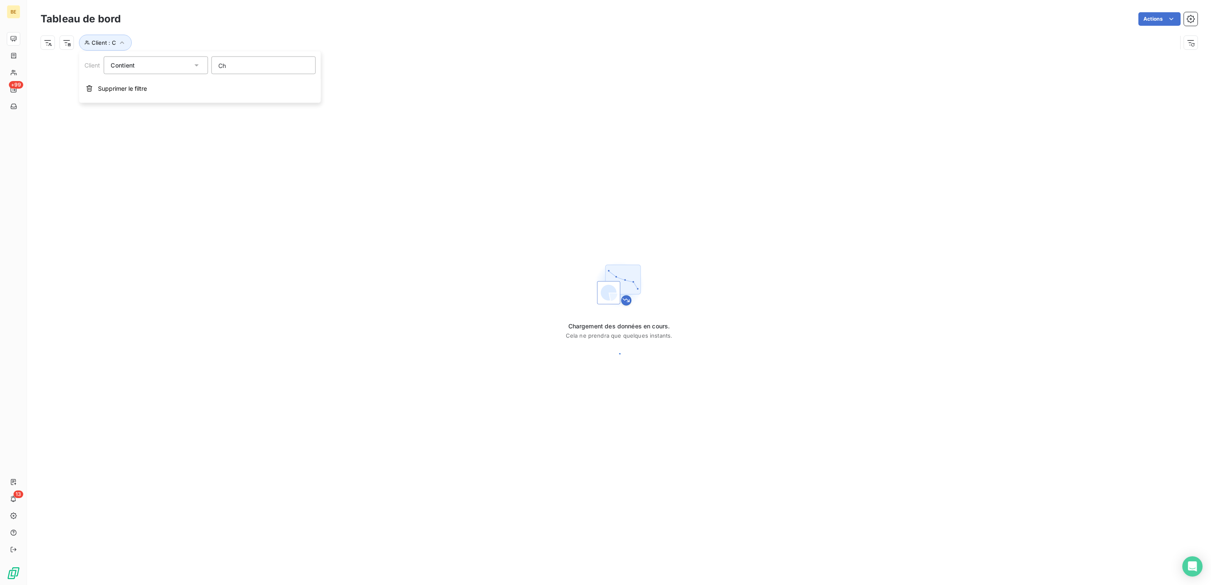  I want to click on div: Open Intercom Messenger, so click(1192, 566).